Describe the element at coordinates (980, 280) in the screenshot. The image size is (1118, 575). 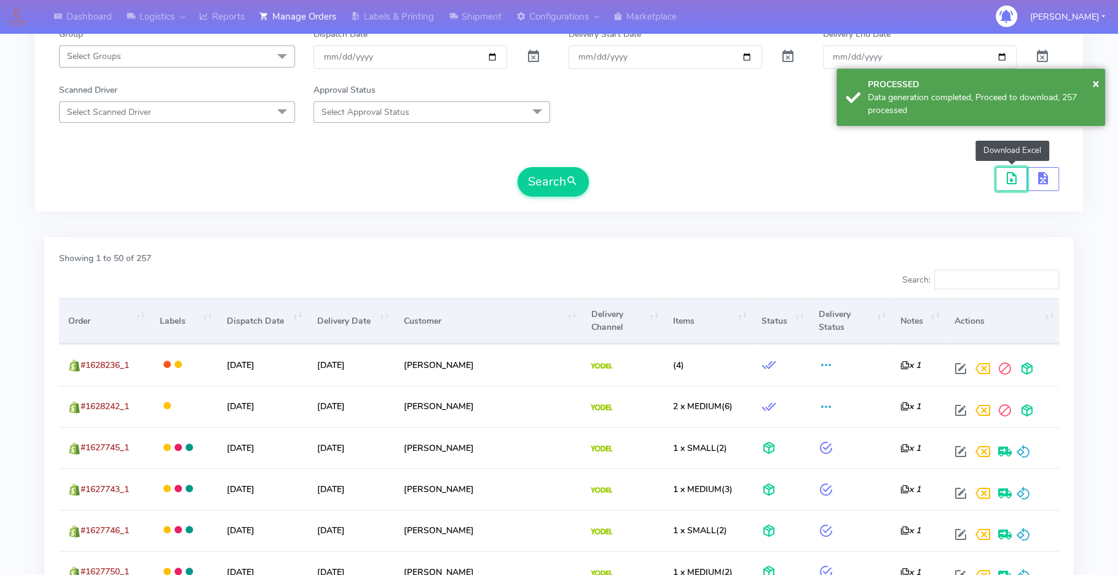
I see `label: Search:` at that location.